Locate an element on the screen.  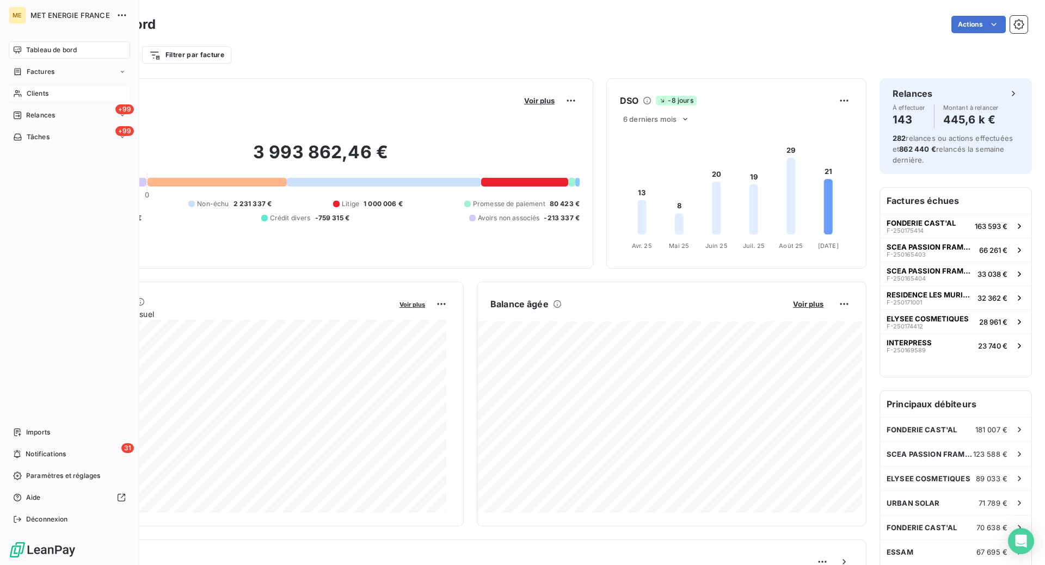
span: 31 is located at coordinates (127, 448).